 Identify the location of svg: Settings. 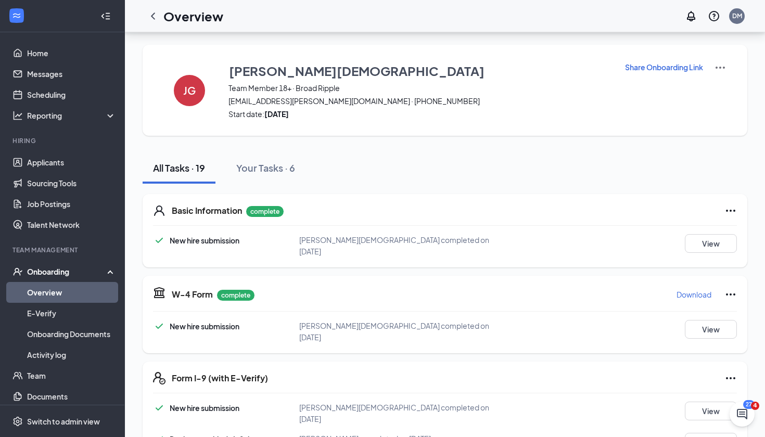
(18, 421).